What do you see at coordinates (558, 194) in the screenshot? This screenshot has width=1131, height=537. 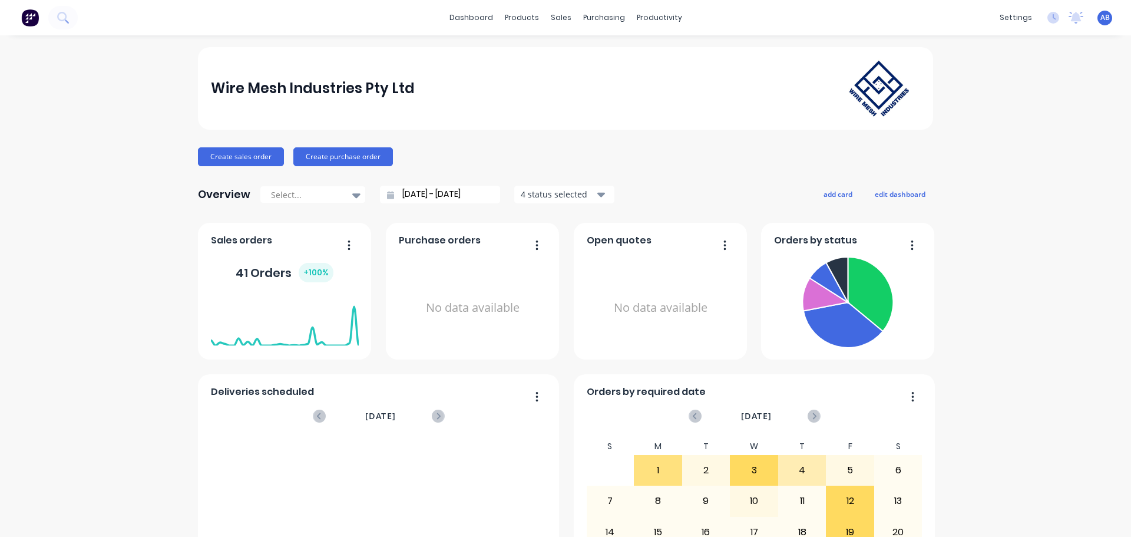 I see `div: 4 status selected` at bounding box center [558, 194].